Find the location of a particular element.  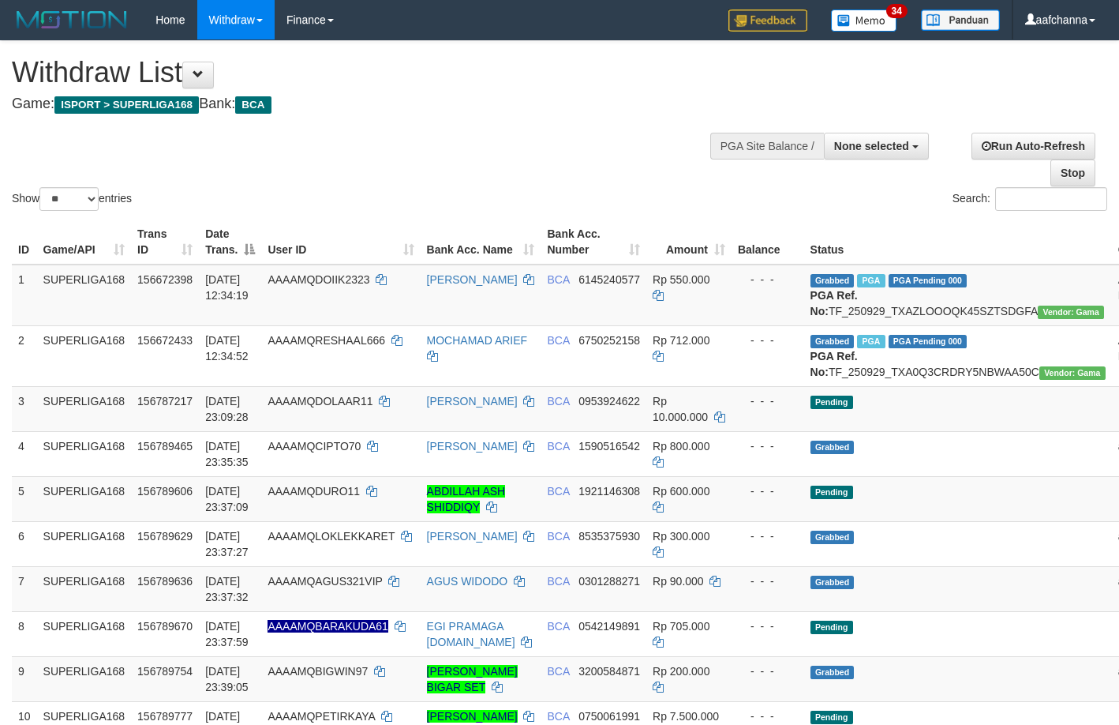

span: Vendor URL: https://trx31.1velocity.biz is located at coordinates (1071, 312).